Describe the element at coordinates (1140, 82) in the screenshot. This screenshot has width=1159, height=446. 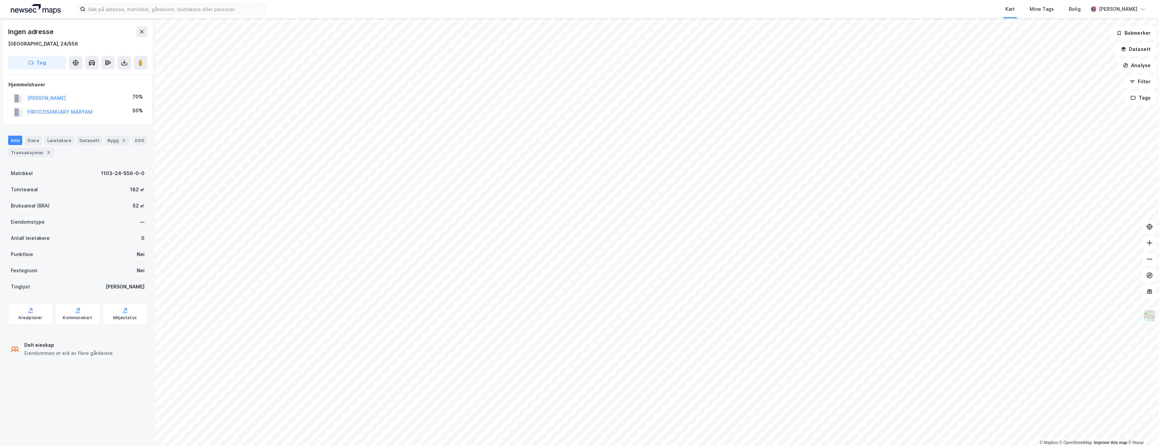
I see `button: Filter` at that location.